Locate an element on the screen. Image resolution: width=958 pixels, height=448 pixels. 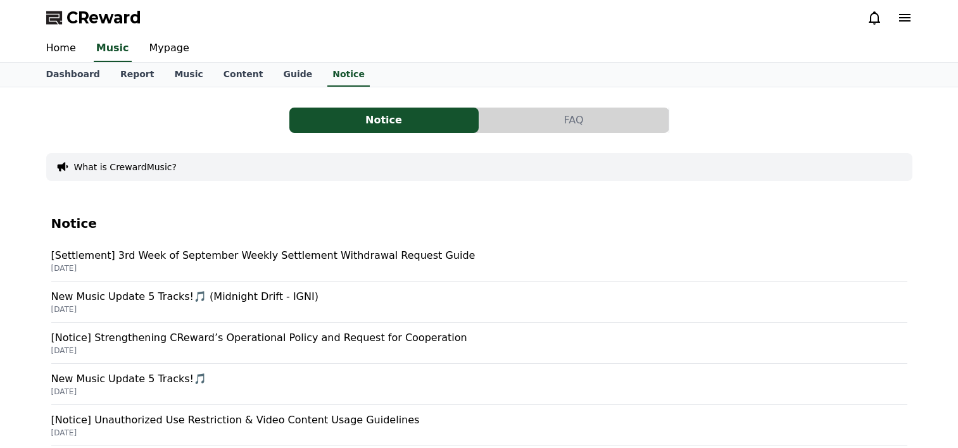
p: New Music Update 5 Tracks!🎵 is located at coordinates (479, 379).